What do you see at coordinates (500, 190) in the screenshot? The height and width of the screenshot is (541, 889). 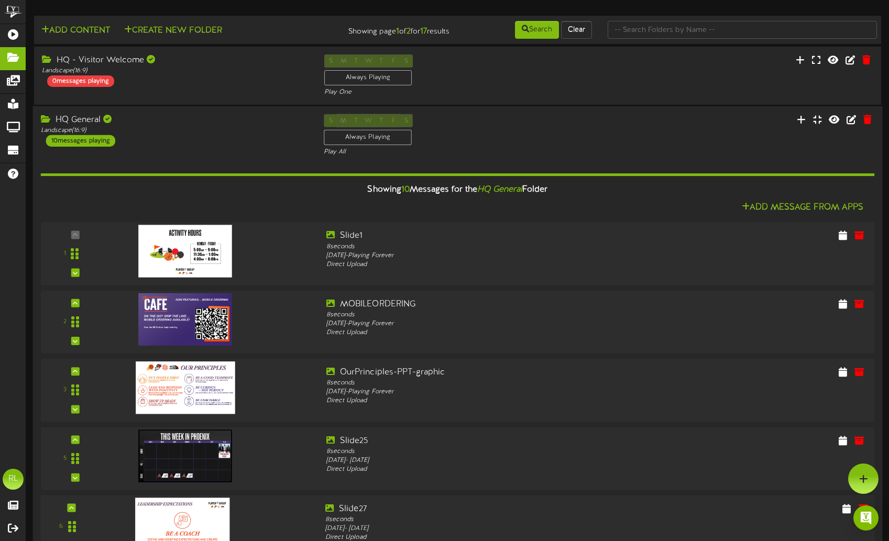 I see `i: HQ General` at bounding box center [500, 190].